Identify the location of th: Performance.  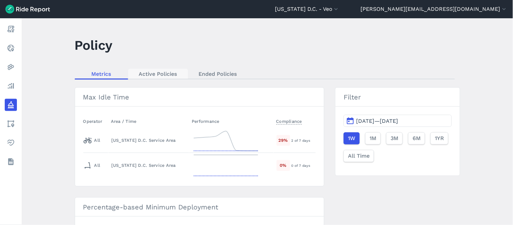
(231, 121).